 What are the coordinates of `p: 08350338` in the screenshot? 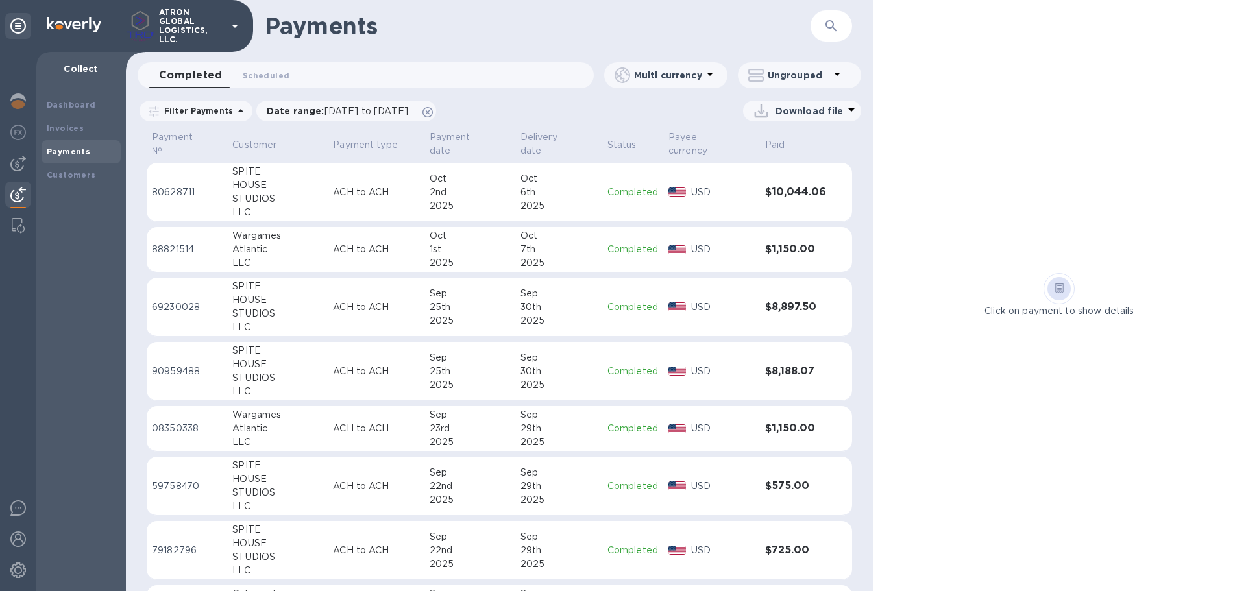 It's located at (187, 428).